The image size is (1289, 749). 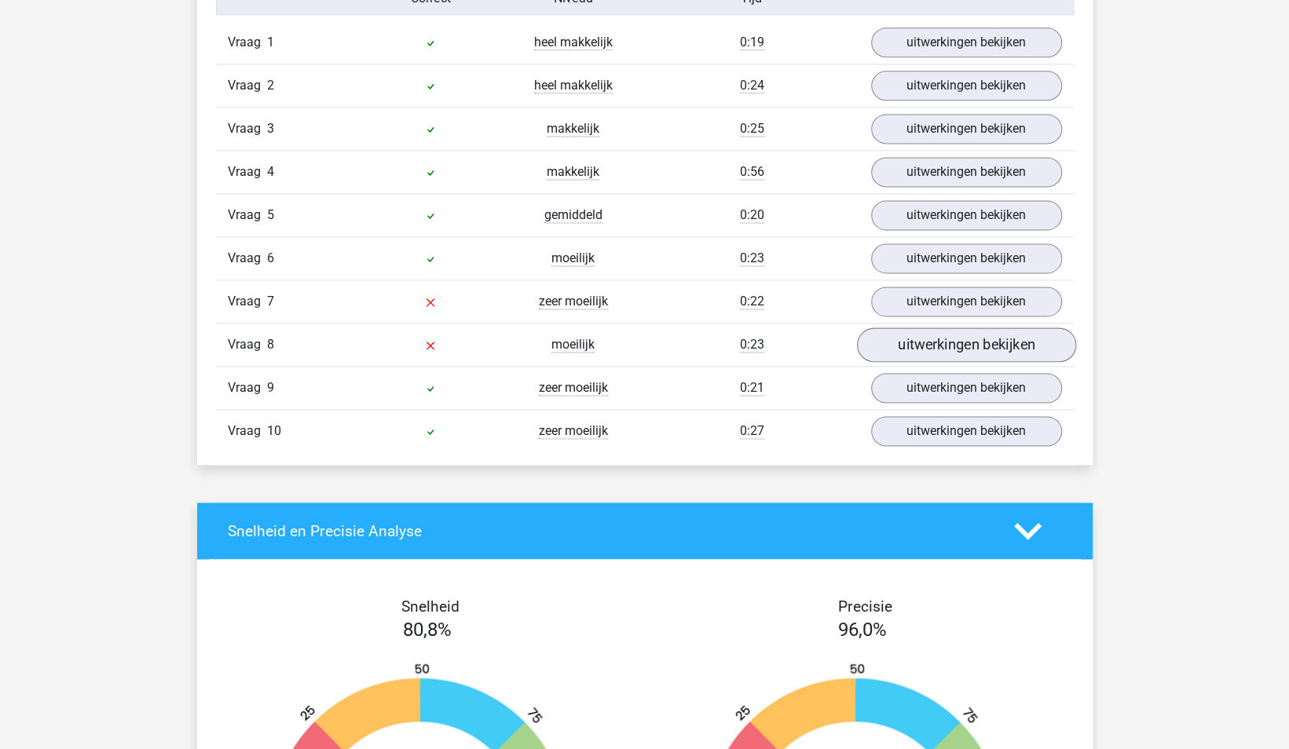 What do you see at coordinates (274, 430) in the screenshot?
I see `span: 10` at bounding box center [274, 430].